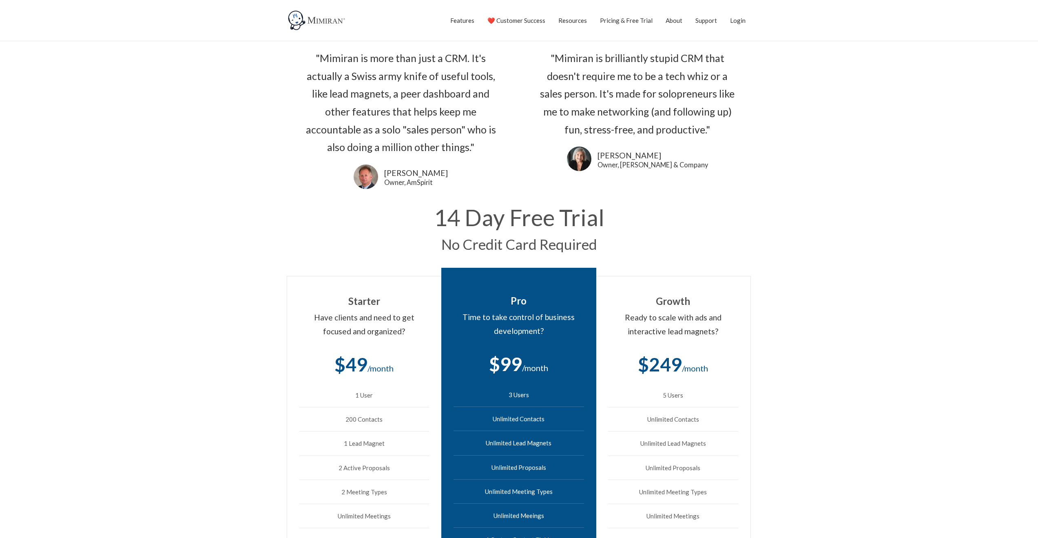 Image resolution: width=1038 pixels, height=538 pixels. What do you see at coordinates (626, 20) in the screenshot?
I see `a: Pricing & Free Trial` at bounding box center [626, 20].